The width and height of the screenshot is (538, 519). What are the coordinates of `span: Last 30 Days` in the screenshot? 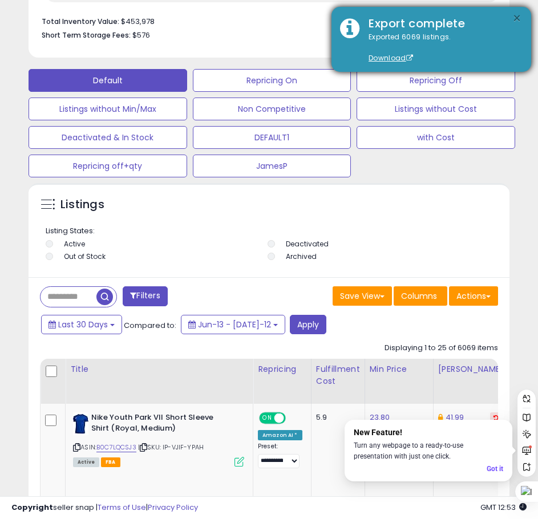 It's located at (83, 324).